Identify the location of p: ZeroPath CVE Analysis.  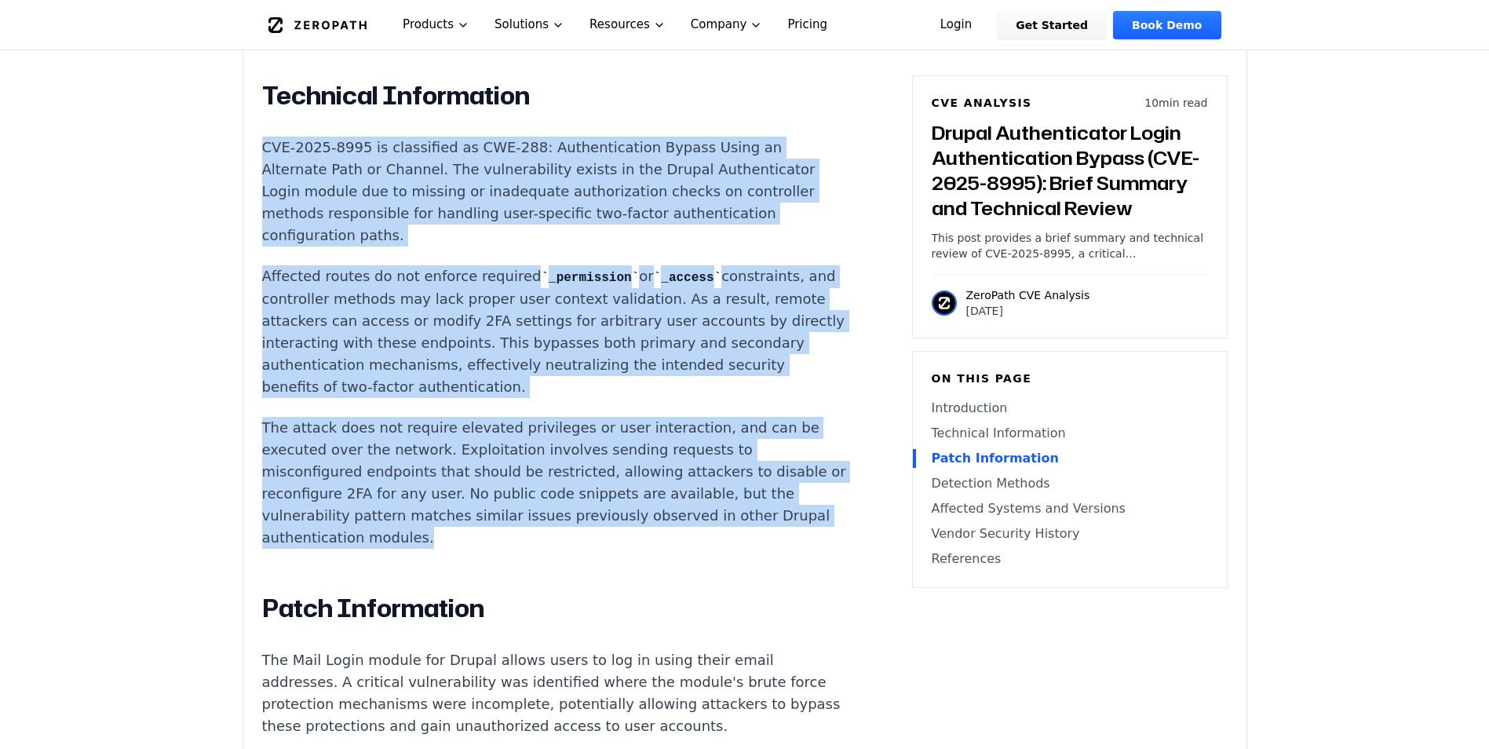
(1028, 295).